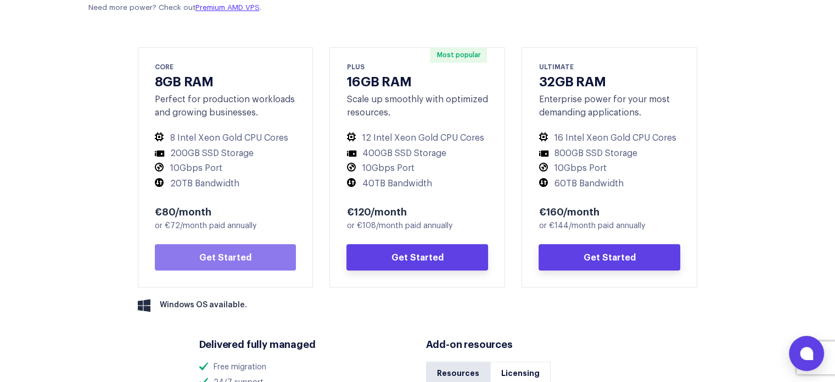  Describe the element at coordinates (417, 106) in the screenshot. I see `div: Scale up smoothly with optimized resources.` at that location.